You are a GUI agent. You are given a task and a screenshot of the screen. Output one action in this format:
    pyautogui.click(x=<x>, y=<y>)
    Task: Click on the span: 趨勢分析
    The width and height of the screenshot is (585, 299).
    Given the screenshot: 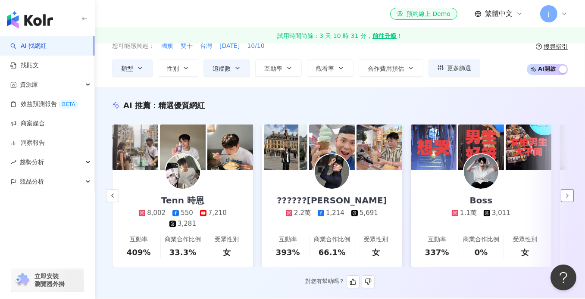 What is the action you would take?
    pyautogui.click(x=32, y=162)
    